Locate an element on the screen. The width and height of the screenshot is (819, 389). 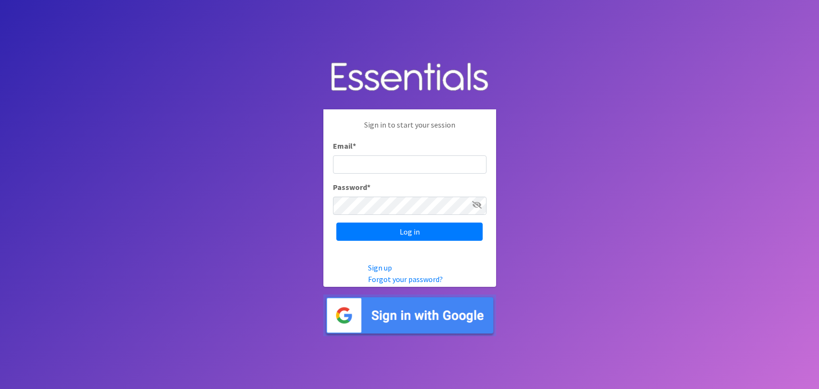
label: Email is located at coordinates (344, 146).